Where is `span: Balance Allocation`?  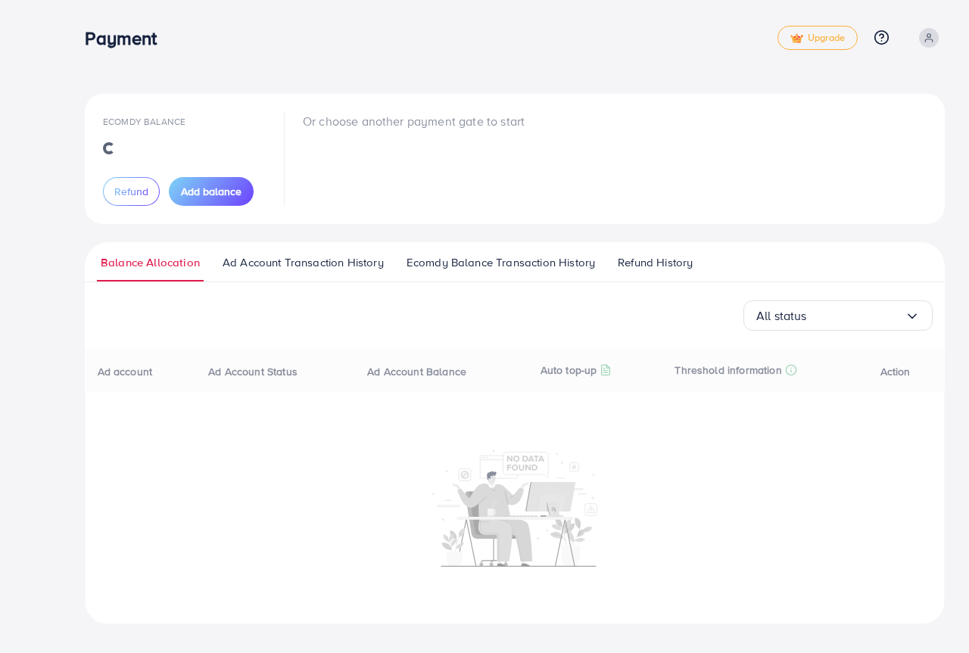
span: Balance Allocation is located at coordinates (150, 263).